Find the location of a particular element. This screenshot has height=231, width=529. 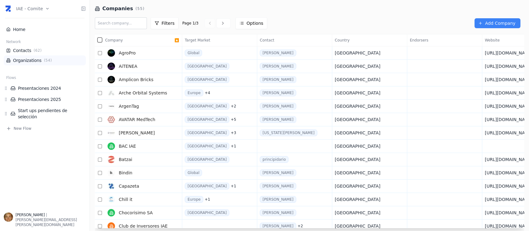

span: Chill it is located at coordinates (126, 200).